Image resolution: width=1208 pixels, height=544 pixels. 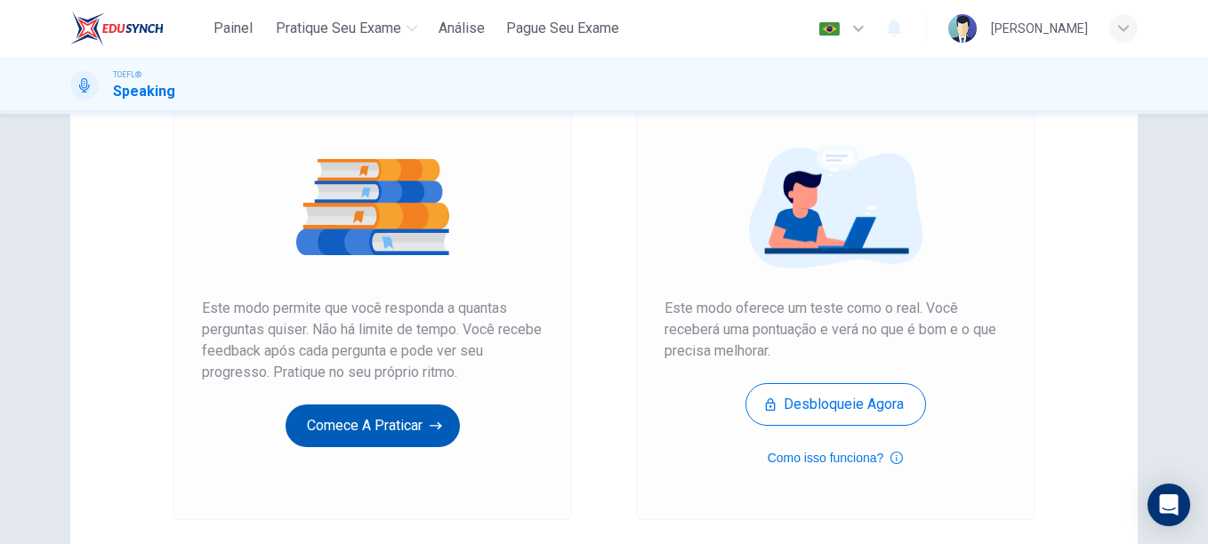 I want to click on a: Análise, so click(x=462, y=28).